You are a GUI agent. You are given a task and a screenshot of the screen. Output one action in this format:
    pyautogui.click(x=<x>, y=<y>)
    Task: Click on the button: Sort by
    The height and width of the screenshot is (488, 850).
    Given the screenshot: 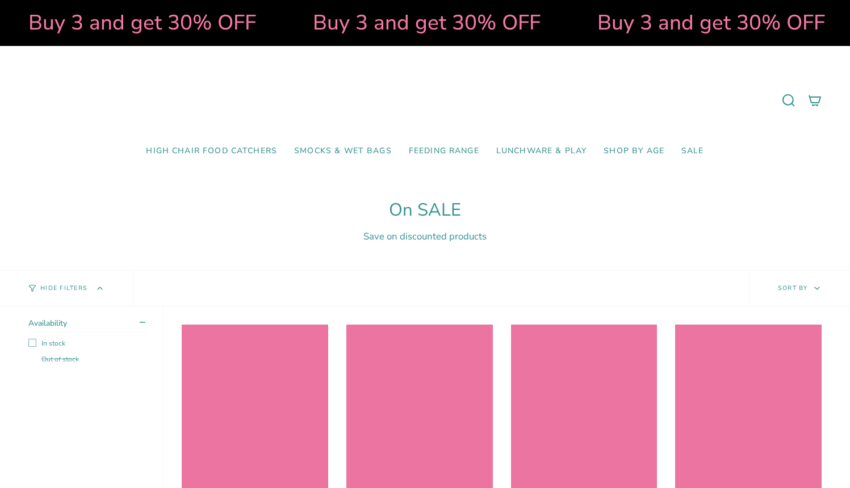 What is the action you would take?
    pyautogui.click(x=800, y=289)
    